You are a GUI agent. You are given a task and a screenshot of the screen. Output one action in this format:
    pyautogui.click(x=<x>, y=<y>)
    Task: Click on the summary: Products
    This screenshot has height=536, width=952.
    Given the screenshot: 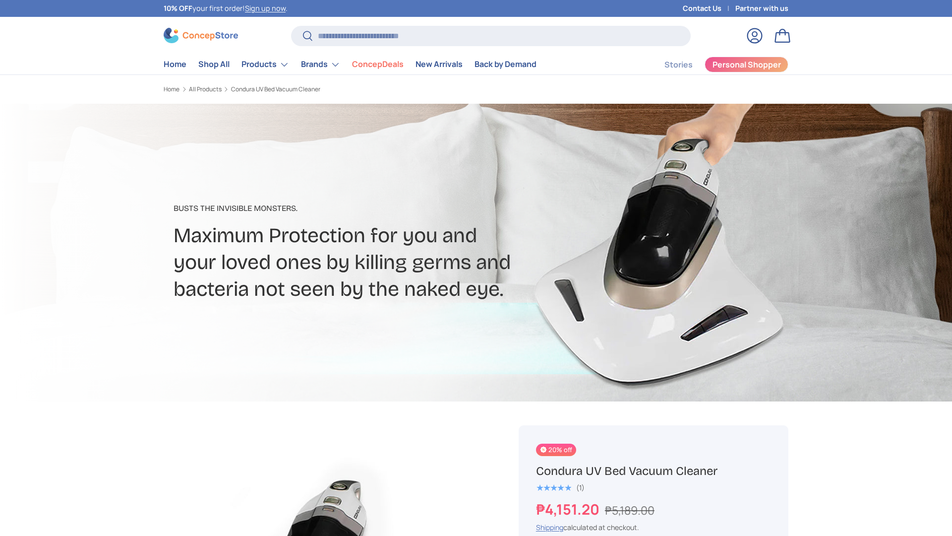 What is the action you would take?
    pyautogui.click(x=265, y=64)
    